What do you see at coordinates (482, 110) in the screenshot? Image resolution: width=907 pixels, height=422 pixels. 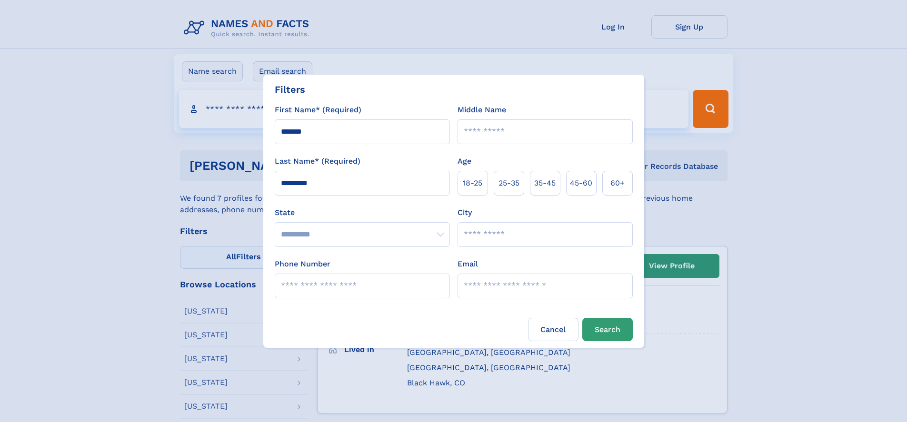 I see `label: Middle Name` at bounding box center [482, 110].